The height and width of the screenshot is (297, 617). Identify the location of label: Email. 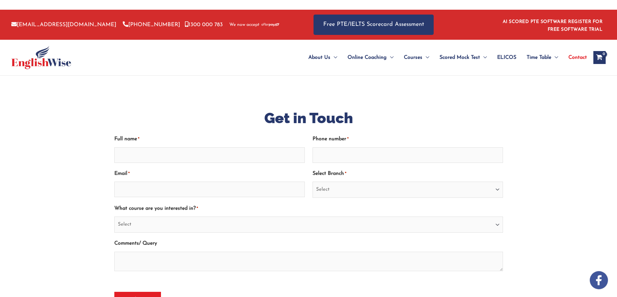
(122, 174).